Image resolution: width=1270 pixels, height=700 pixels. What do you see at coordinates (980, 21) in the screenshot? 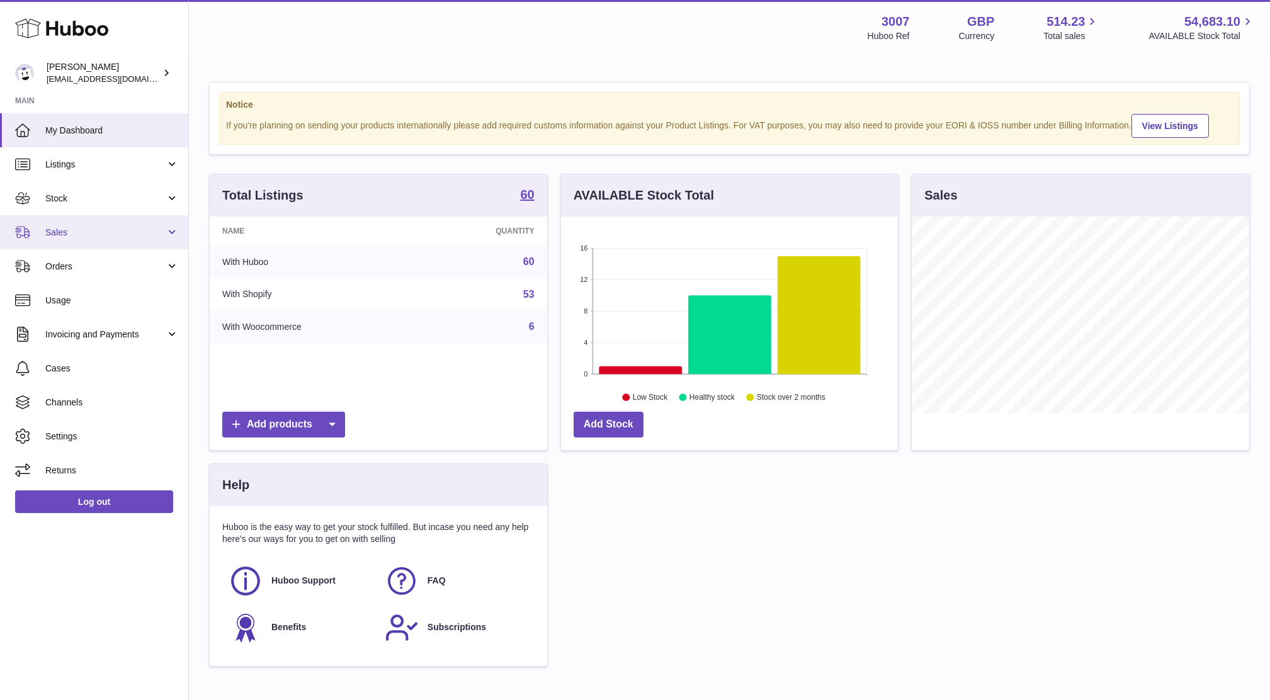
I see `strong: GBP` at bounding box center [980, 21].